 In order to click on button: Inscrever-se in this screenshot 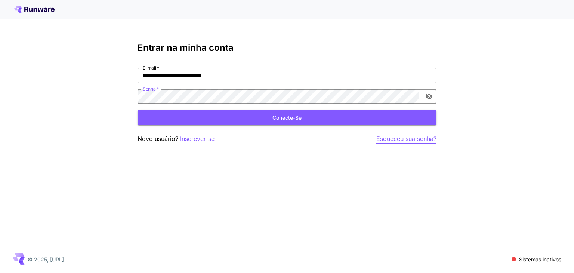, I will do `click(197, 139)`.